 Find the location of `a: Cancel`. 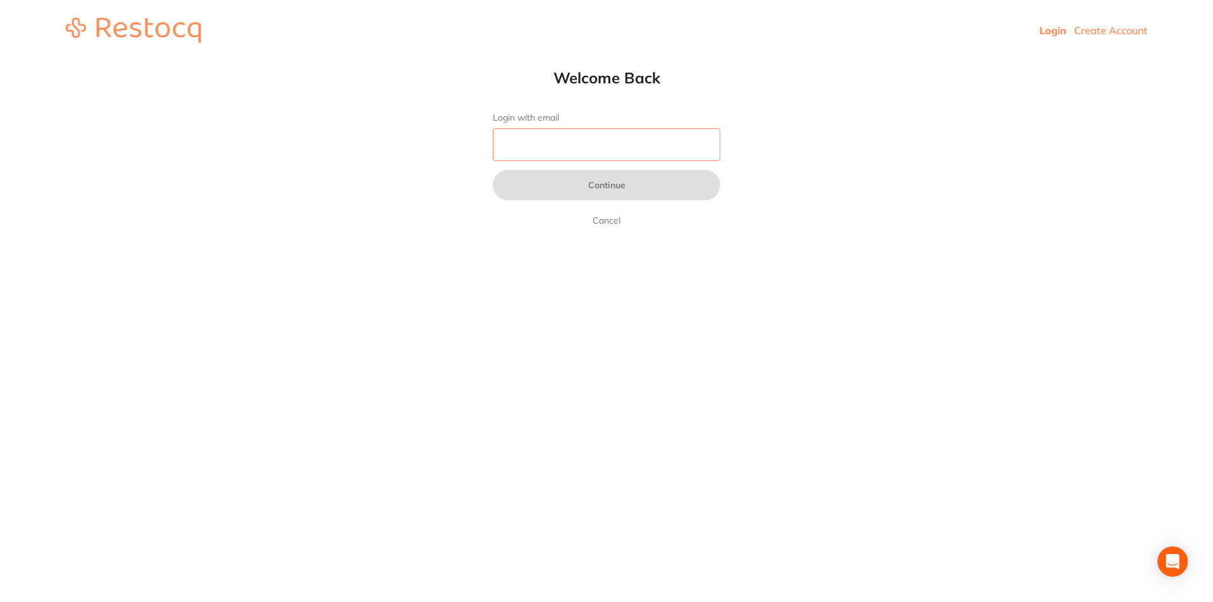

a: Cancel is located at coordinates (606, 220).